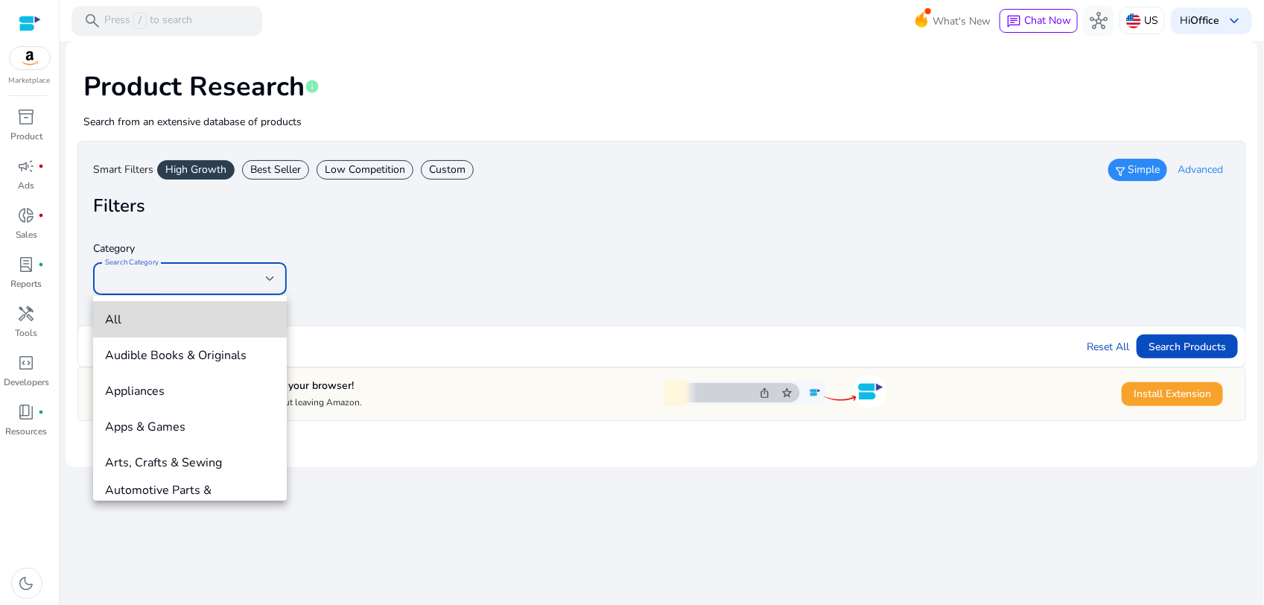  What do you see at coordinates (190, 355) in the screenshot?
I see `span: Audible Books & Originals` at bounding box center [190, 355].